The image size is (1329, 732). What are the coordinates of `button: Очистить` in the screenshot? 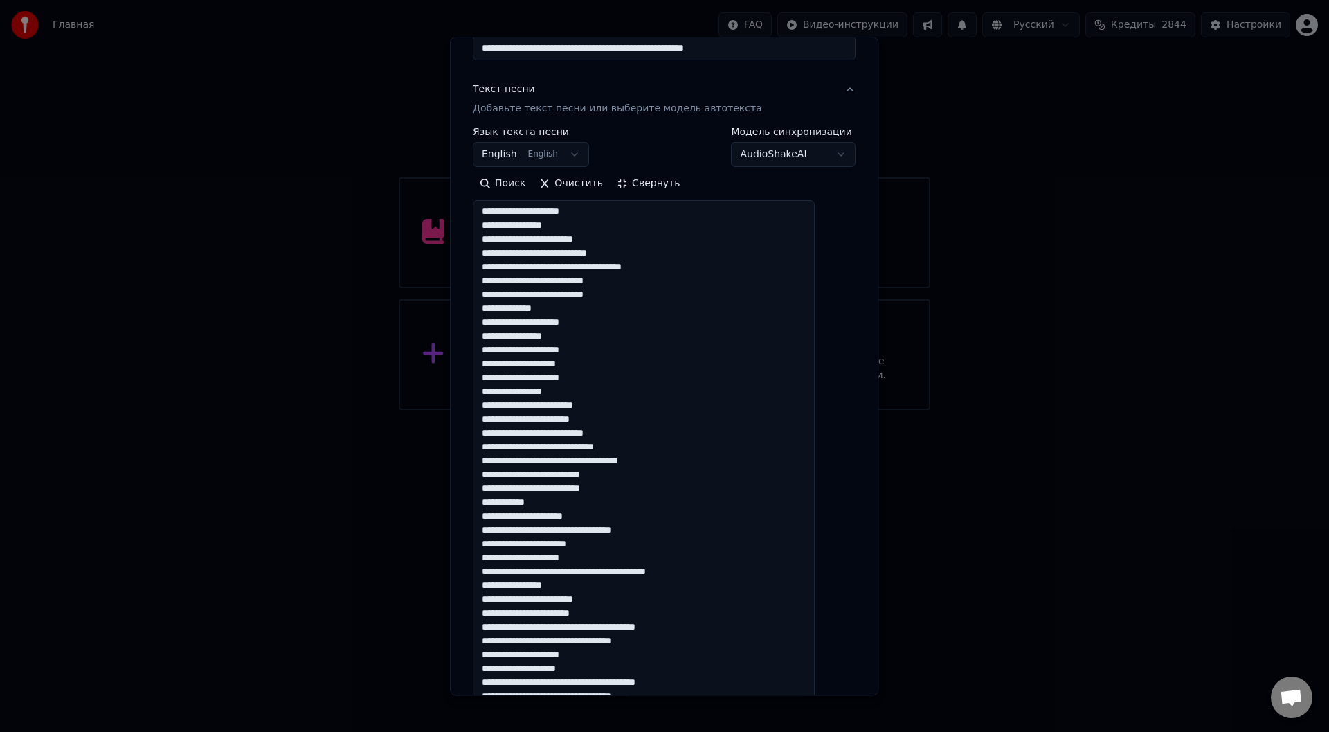 It's located at (572, 184).